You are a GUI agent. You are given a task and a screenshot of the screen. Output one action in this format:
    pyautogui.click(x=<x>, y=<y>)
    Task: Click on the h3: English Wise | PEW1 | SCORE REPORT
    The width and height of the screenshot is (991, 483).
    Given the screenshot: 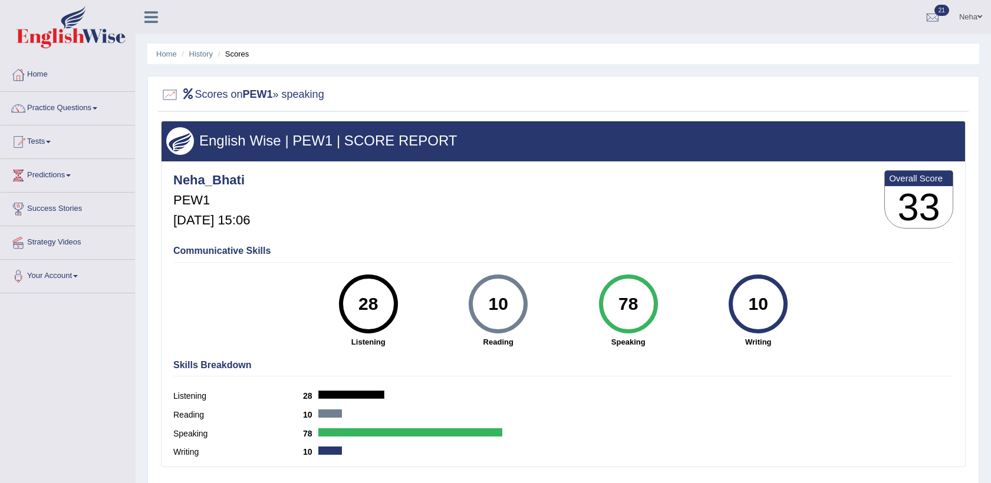 What is the action you would take?
    pyautogui.click(x=563, y=141)
    